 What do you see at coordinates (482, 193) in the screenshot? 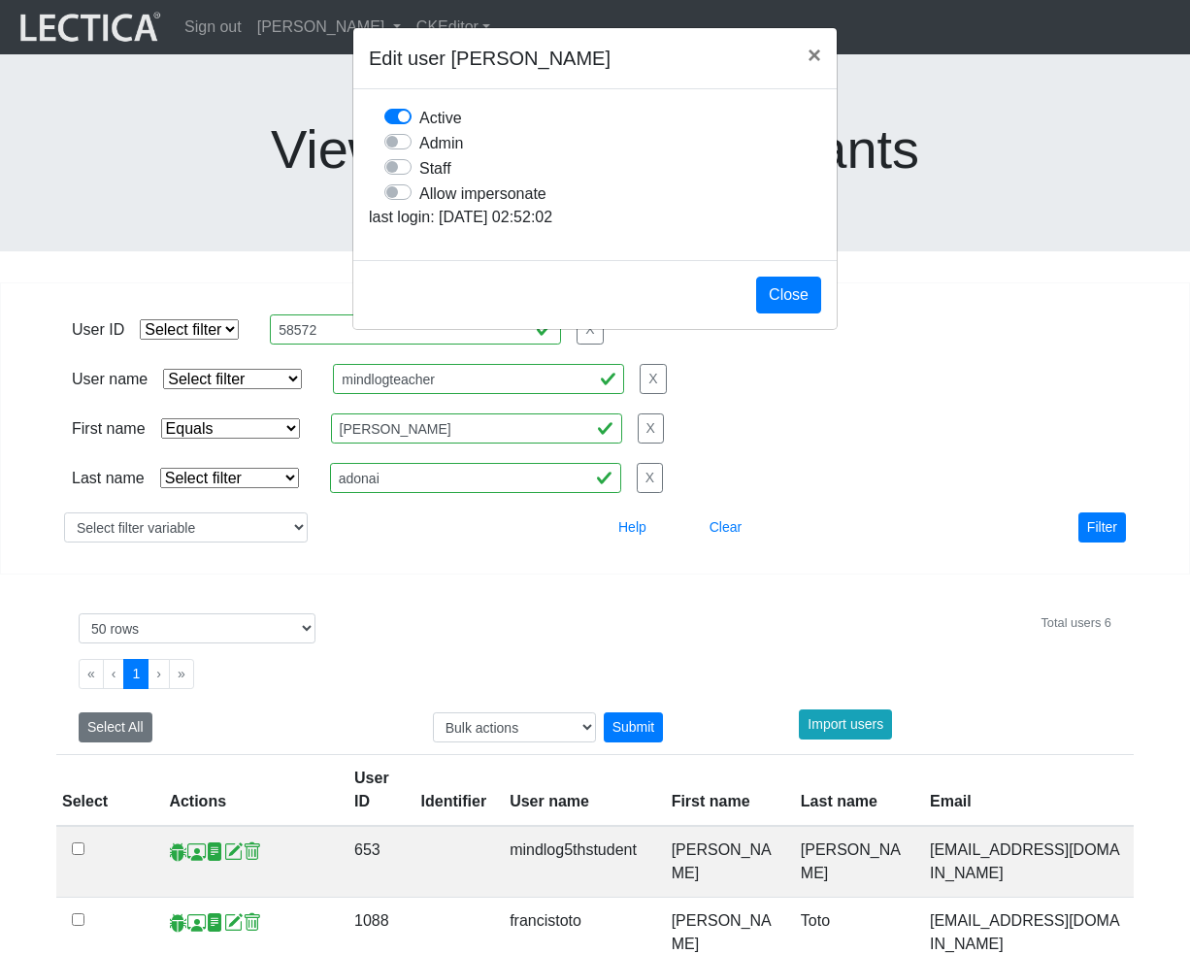
I see `label: Allow impersonate` at bounding box center [482, 193].